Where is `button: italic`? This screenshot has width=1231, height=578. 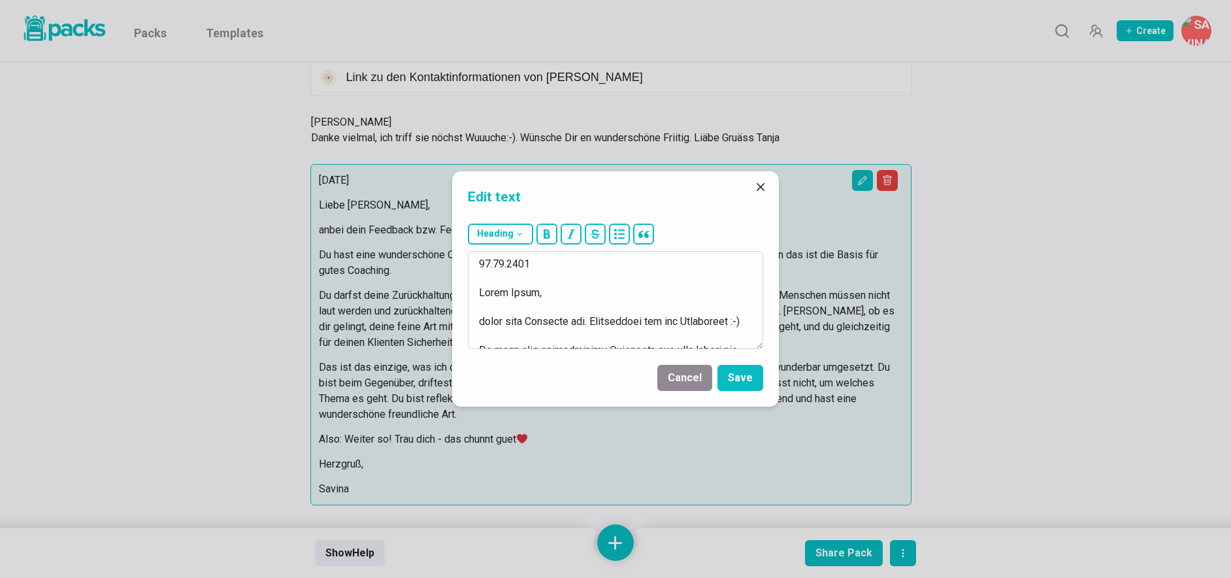 button: italic is located at coordinates (571, 234).